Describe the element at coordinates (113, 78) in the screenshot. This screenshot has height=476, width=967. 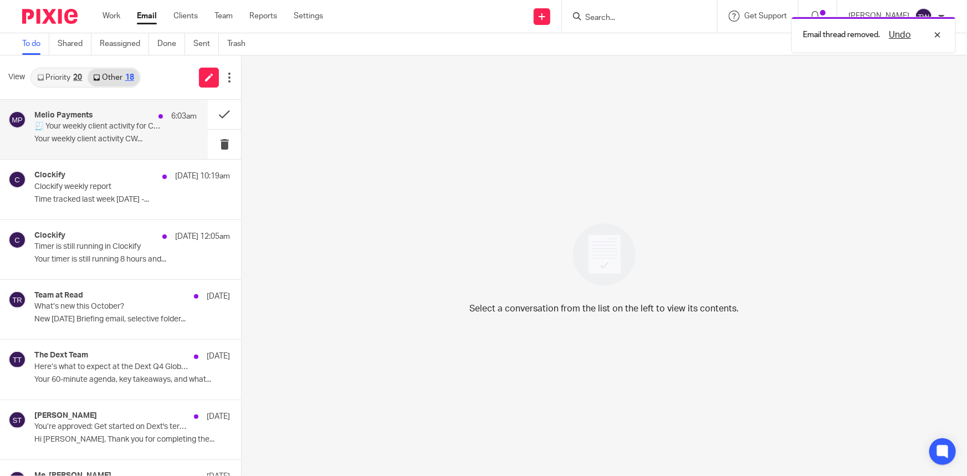
I see `a: Other18` at that location.